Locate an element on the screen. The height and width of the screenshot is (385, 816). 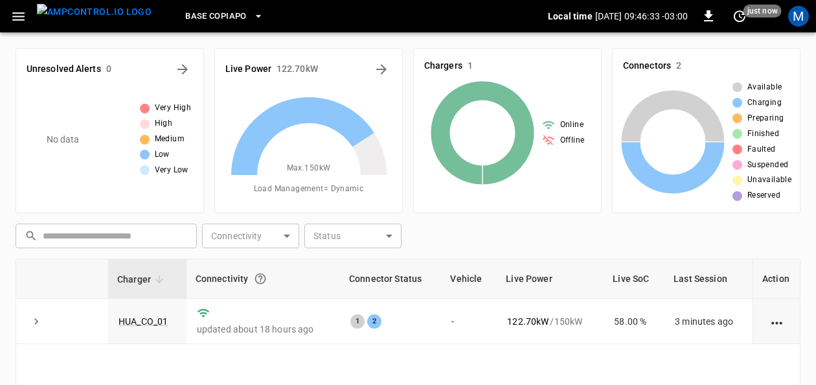
div: profile-icon is located at coordinates (799, 16).